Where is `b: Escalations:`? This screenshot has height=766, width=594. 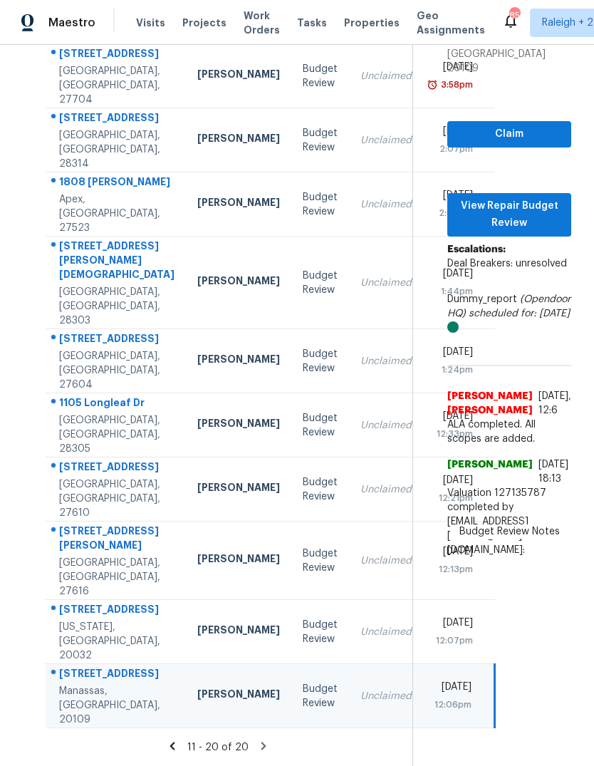 b: Escalations: is located at coordinates (477, 249).